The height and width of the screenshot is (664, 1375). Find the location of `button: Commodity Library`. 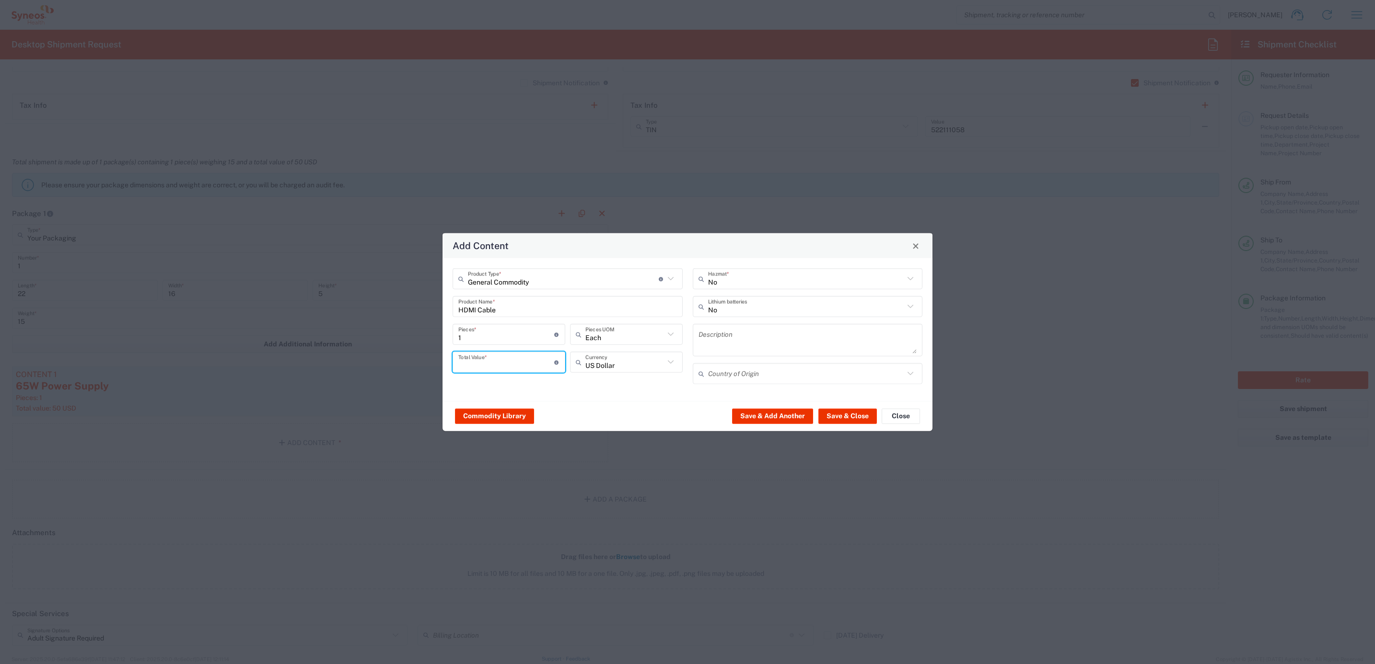

button: Commodity Library is located at coordinates (494, 416).